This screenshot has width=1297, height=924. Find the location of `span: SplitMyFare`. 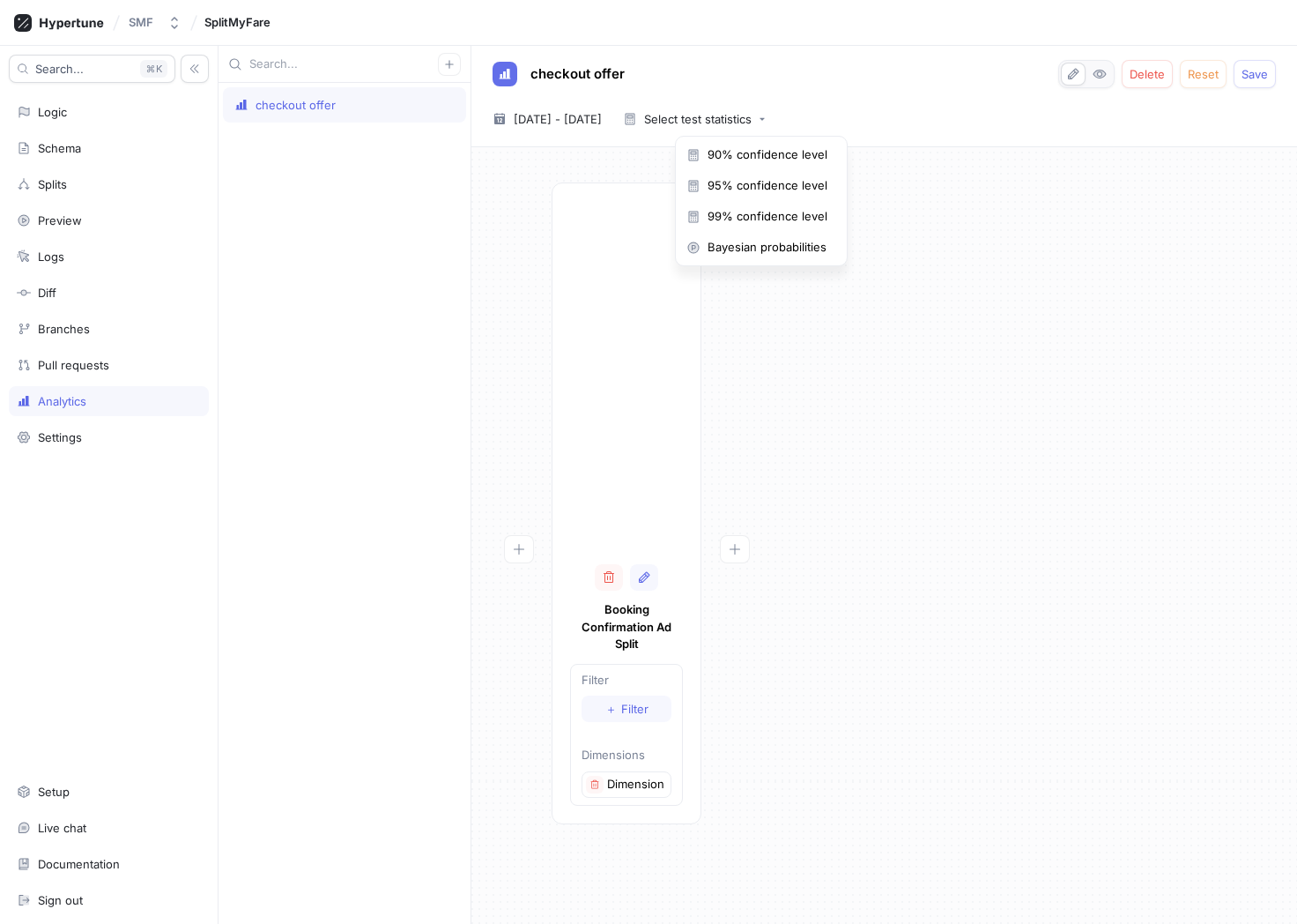

span: SplitMyFare is located at coordinates (237, 22).